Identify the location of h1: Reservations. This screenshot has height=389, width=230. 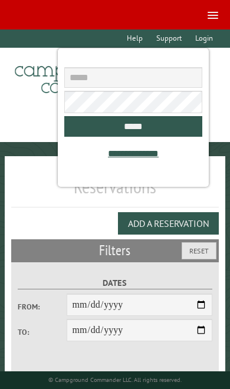
(114, 191).